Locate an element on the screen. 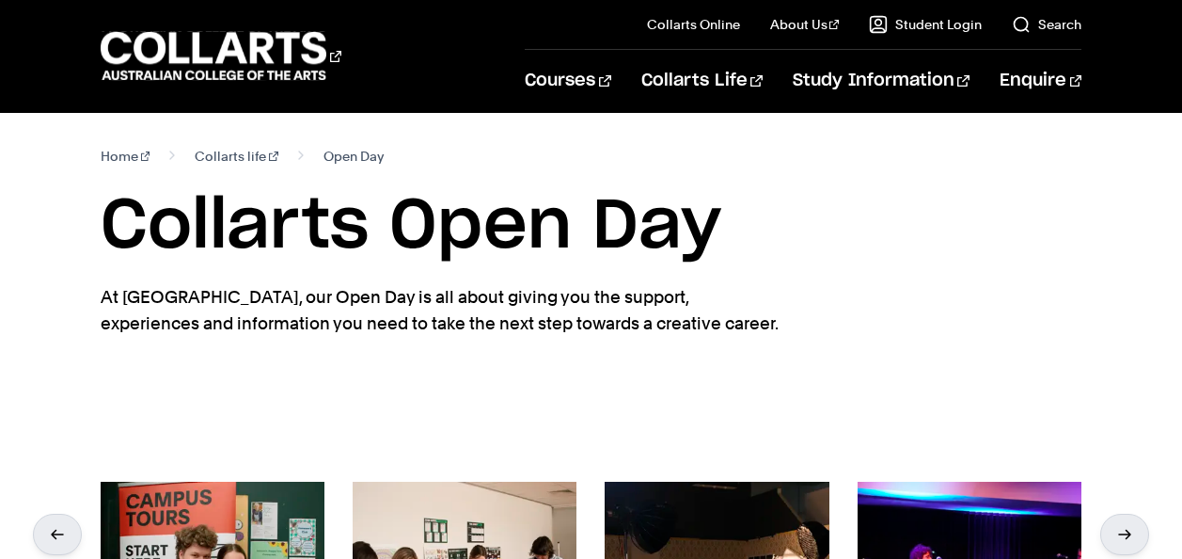 This screenshot has height=559, width=1182. a: Study Information is located at coordinates (881, 81).